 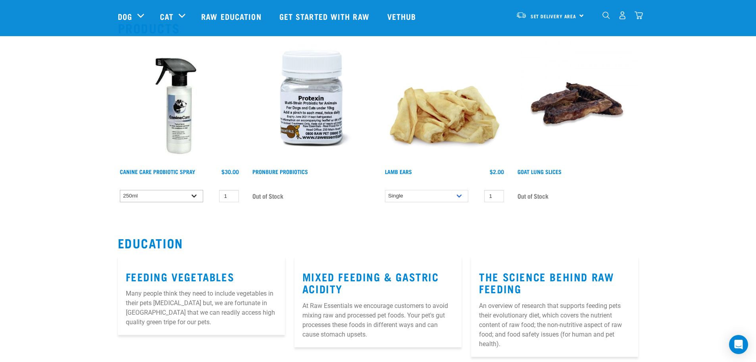 What do you see at coordinates (125, 16) in the screenshot?
I see `a: Dog` at bounding box center [125, 16].